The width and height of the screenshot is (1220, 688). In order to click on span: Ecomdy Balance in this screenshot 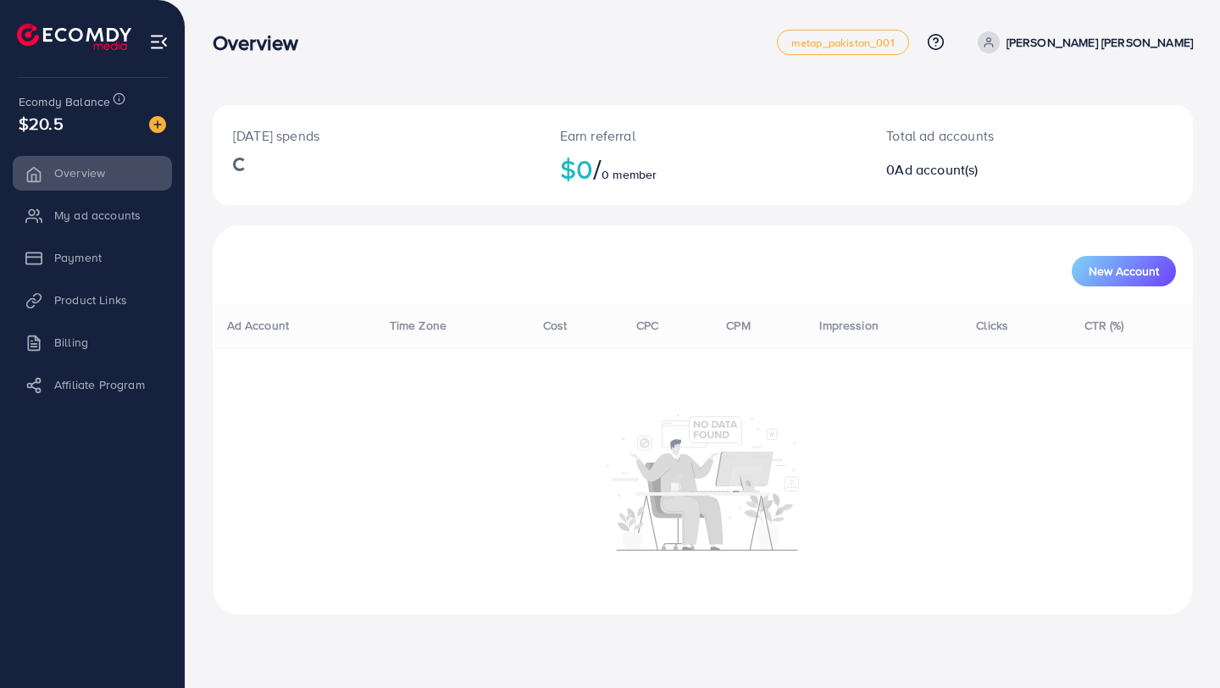, I will do `click(64, 102)`.